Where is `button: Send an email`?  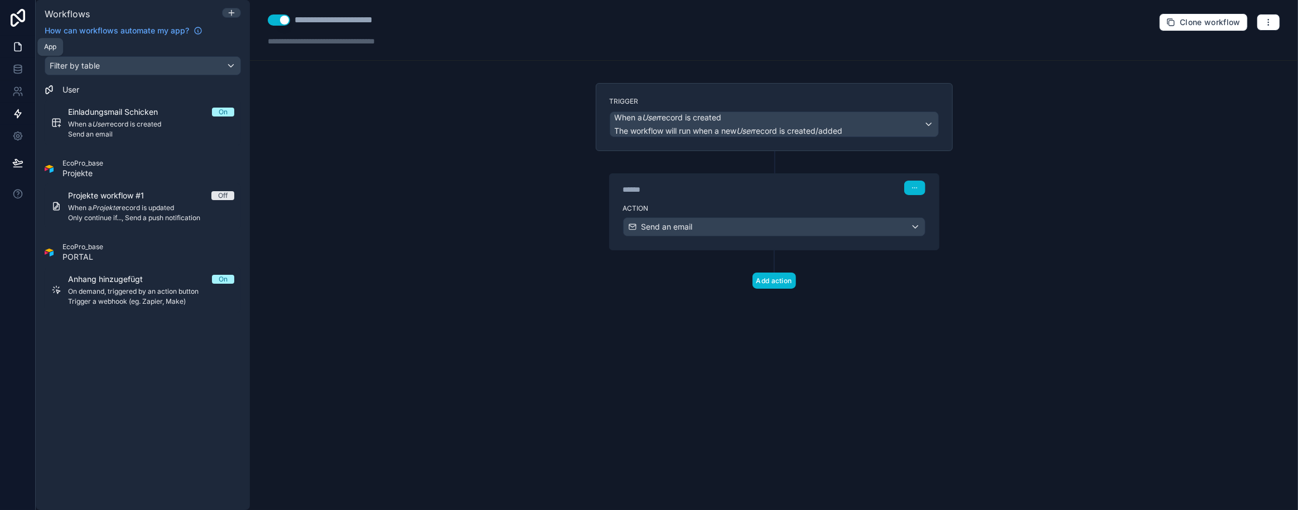
button: Send an email is located at coordinates (774, 227).